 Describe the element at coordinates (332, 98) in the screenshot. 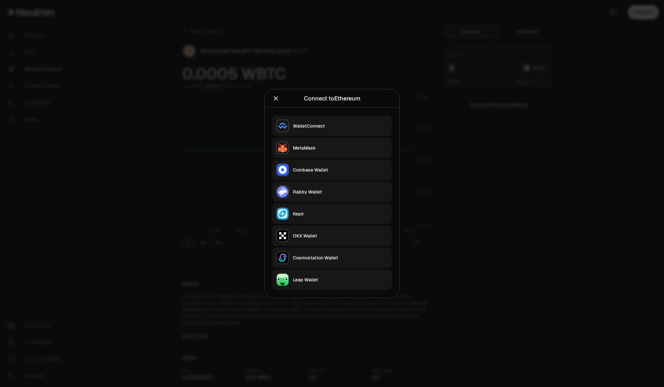

I see `div: Connect to Ethereum` at that location.